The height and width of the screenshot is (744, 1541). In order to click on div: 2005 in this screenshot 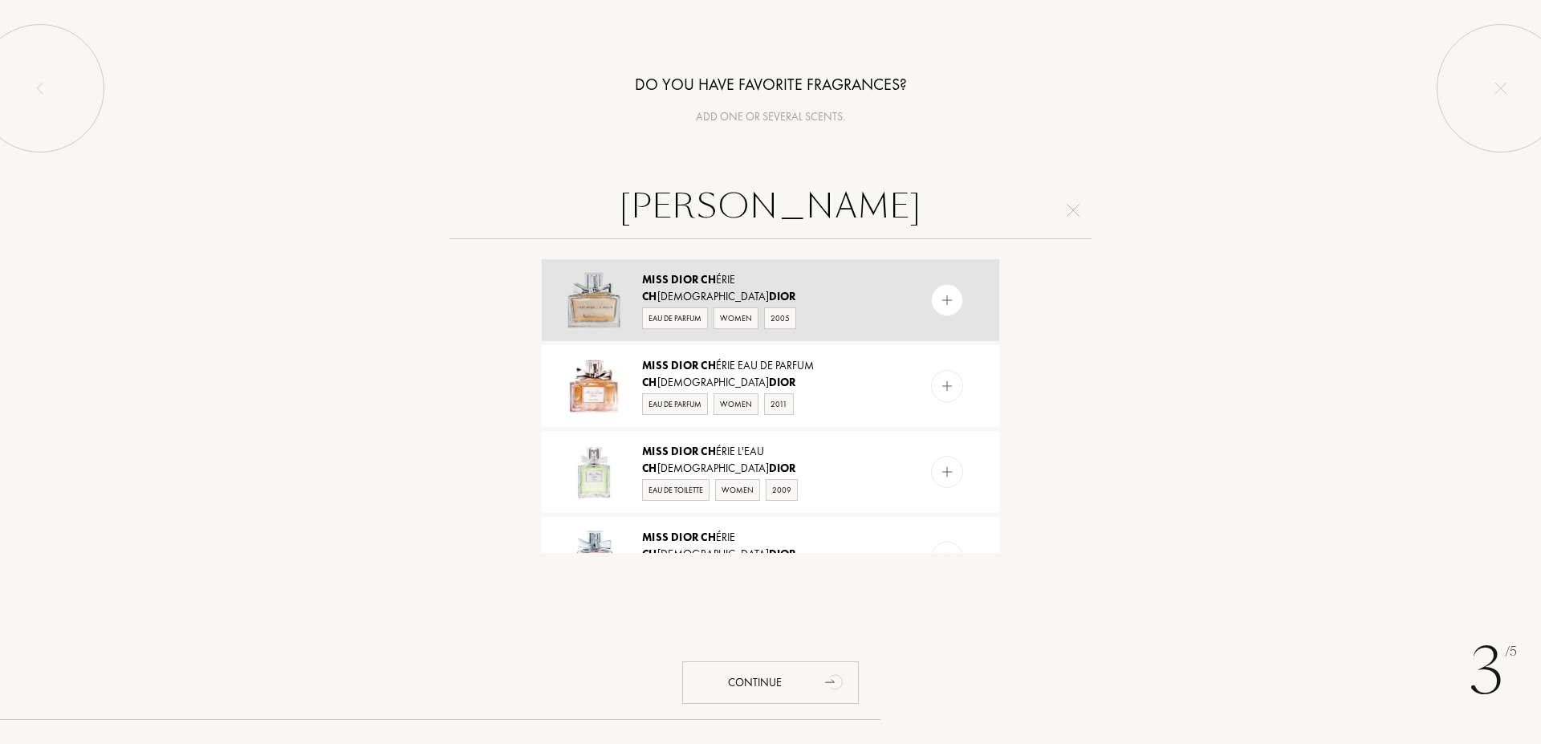, I will do `click(780, 318)`.